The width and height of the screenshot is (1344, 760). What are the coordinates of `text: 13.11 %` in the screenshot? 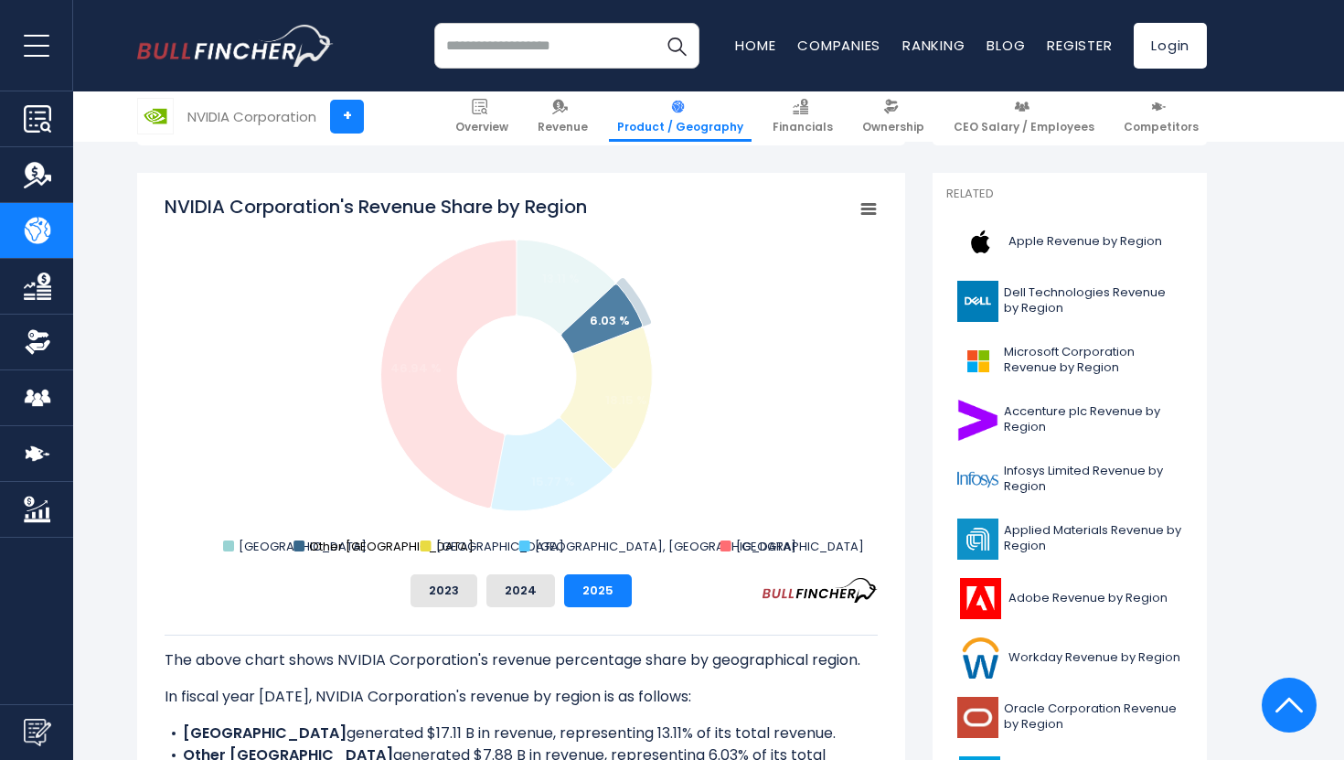 It's located at (560, 278).